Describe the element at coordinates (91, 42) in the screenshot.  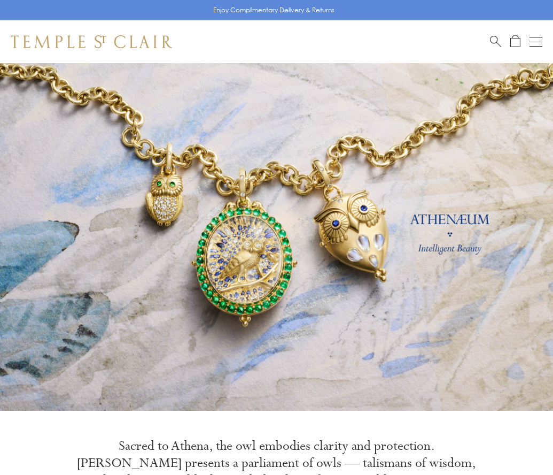
I see `img: Temple St. Clair` at that location.